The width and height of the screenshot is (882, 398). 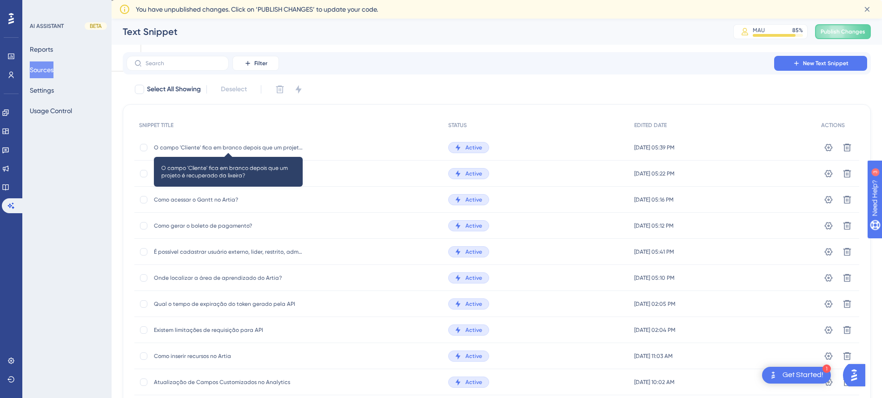 I want to click on div: 3, so click(x=66, y=8).